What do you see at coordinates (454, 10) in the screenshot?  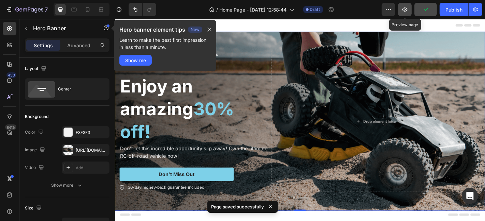 I see `button: Publish` at bounding box center [454, 10].